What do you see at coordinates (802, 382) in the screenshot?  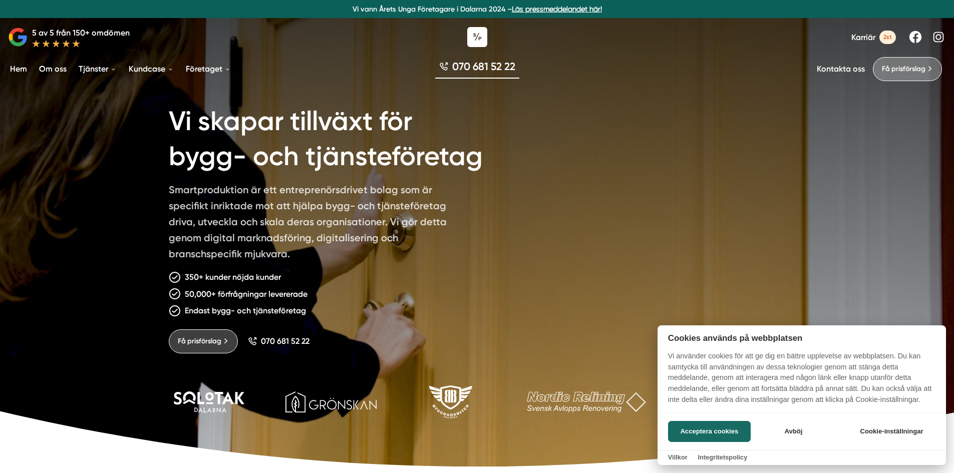 I see `p: Vi använder cookies för att ge dig en bättre upplevelse av webbplatsen. Du kan samtycka till anvä...` at bounding box center [802, 382].